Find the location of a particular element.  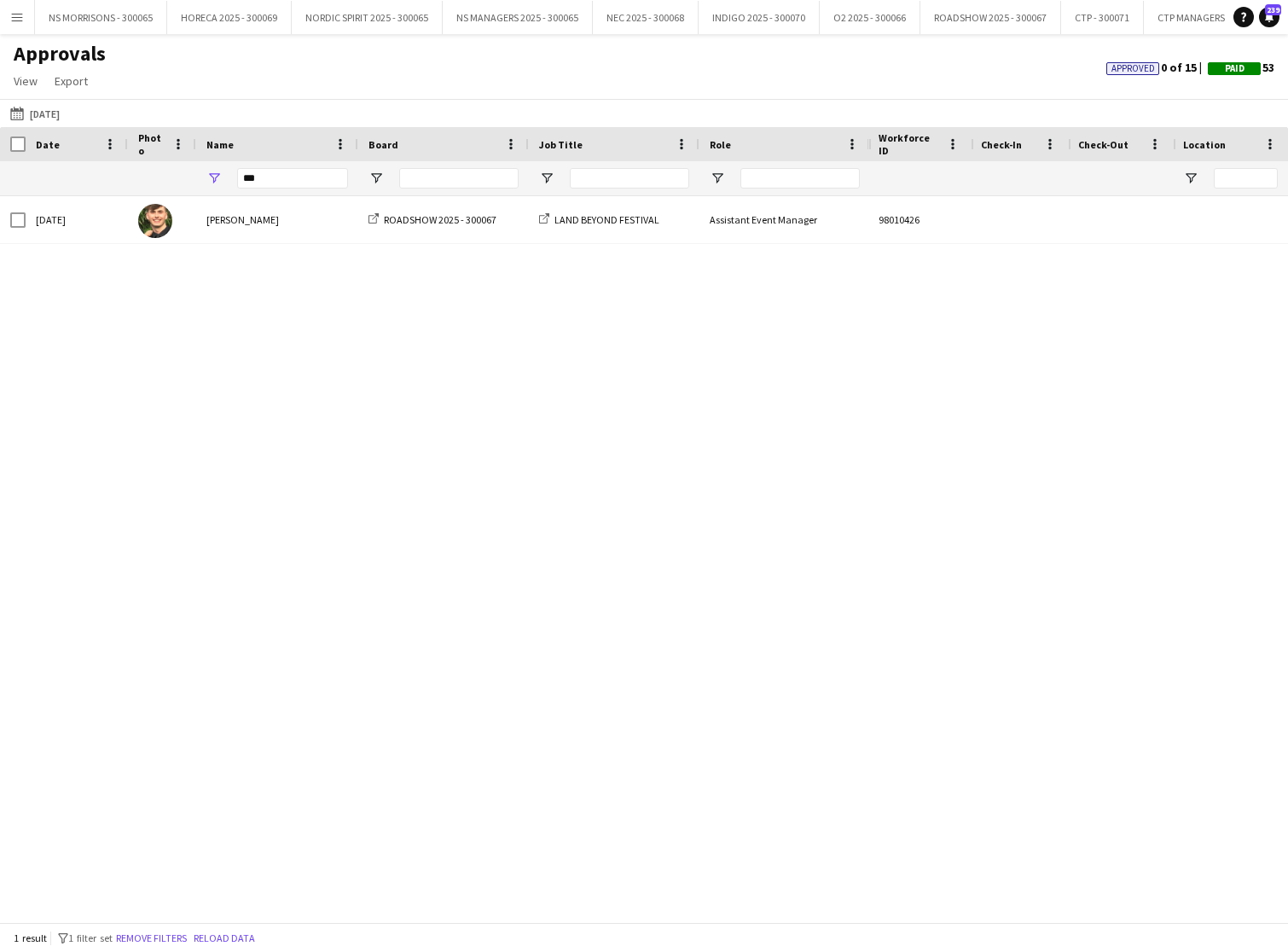

span: Board is located at coordinates (383, 145).